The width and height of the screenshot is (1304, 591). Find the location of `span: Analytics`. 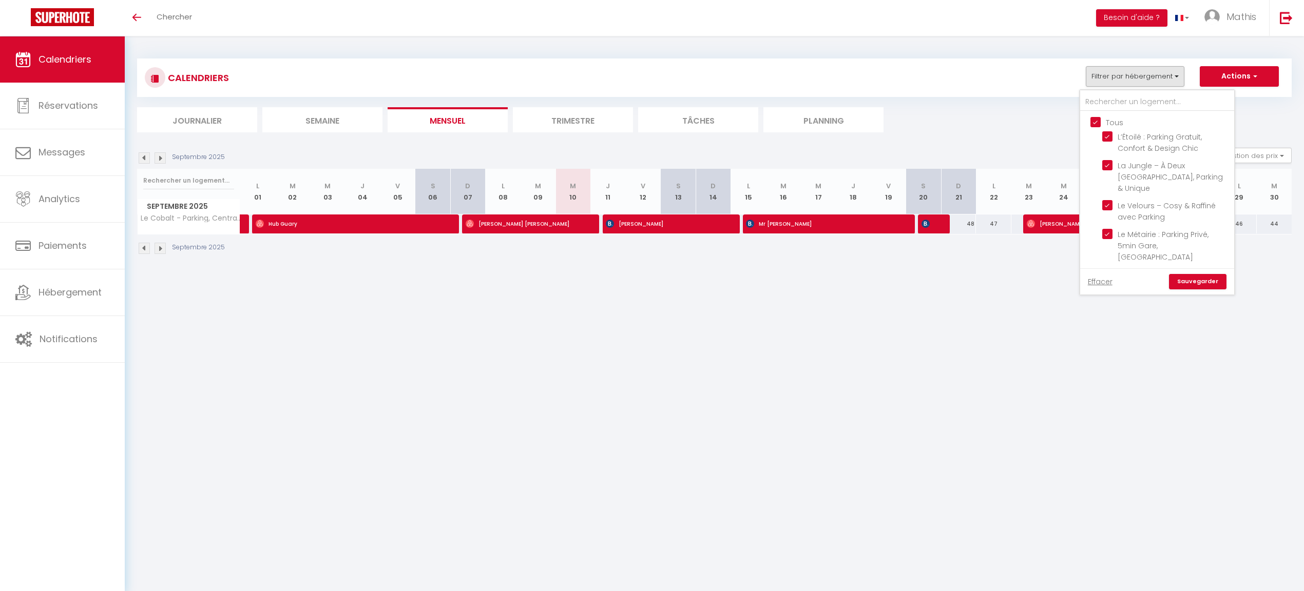

span: Analytics is located at coordinates (59, 199).